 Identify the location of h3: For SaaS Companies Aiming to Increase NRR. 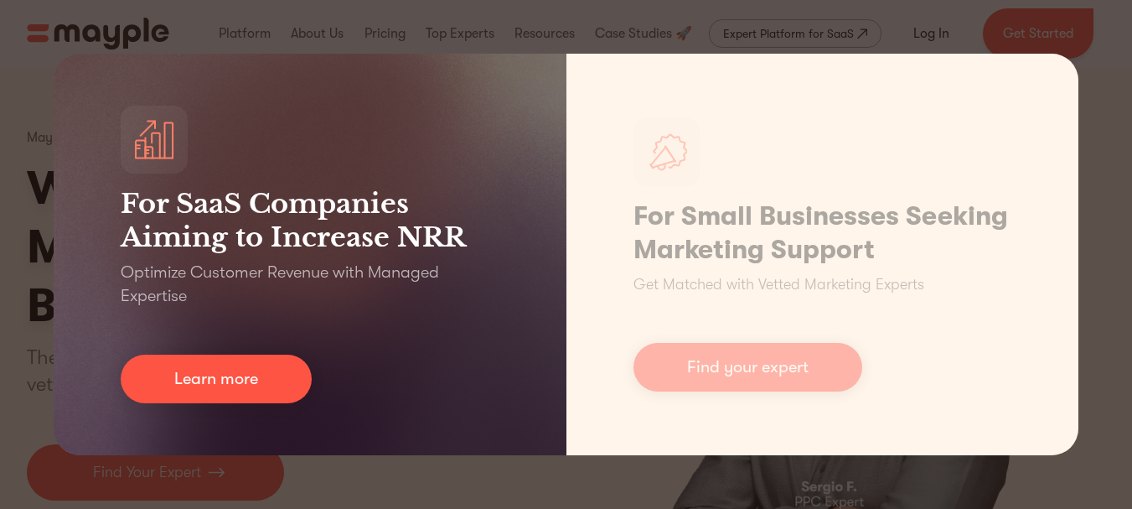
(310, 220).